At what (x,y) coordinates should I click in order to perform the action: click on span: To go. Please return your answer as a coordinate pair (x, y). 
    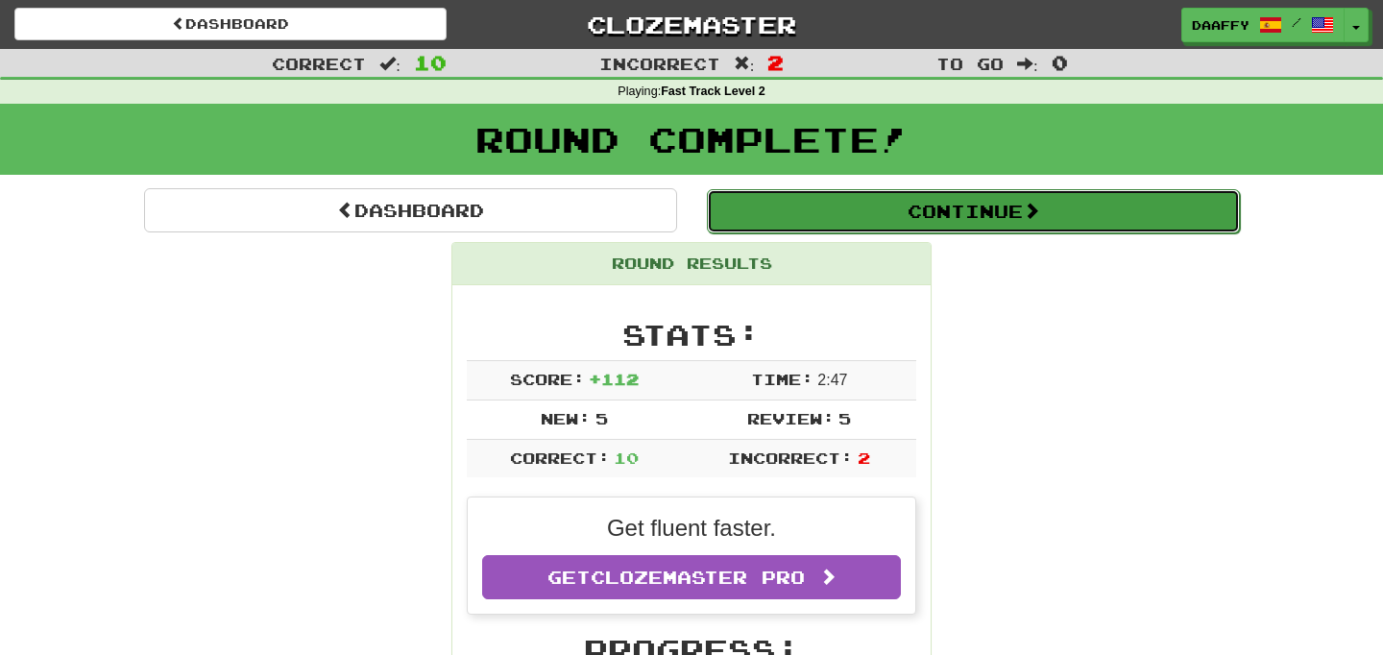
    Looking at the image, I should click on (970, 63).